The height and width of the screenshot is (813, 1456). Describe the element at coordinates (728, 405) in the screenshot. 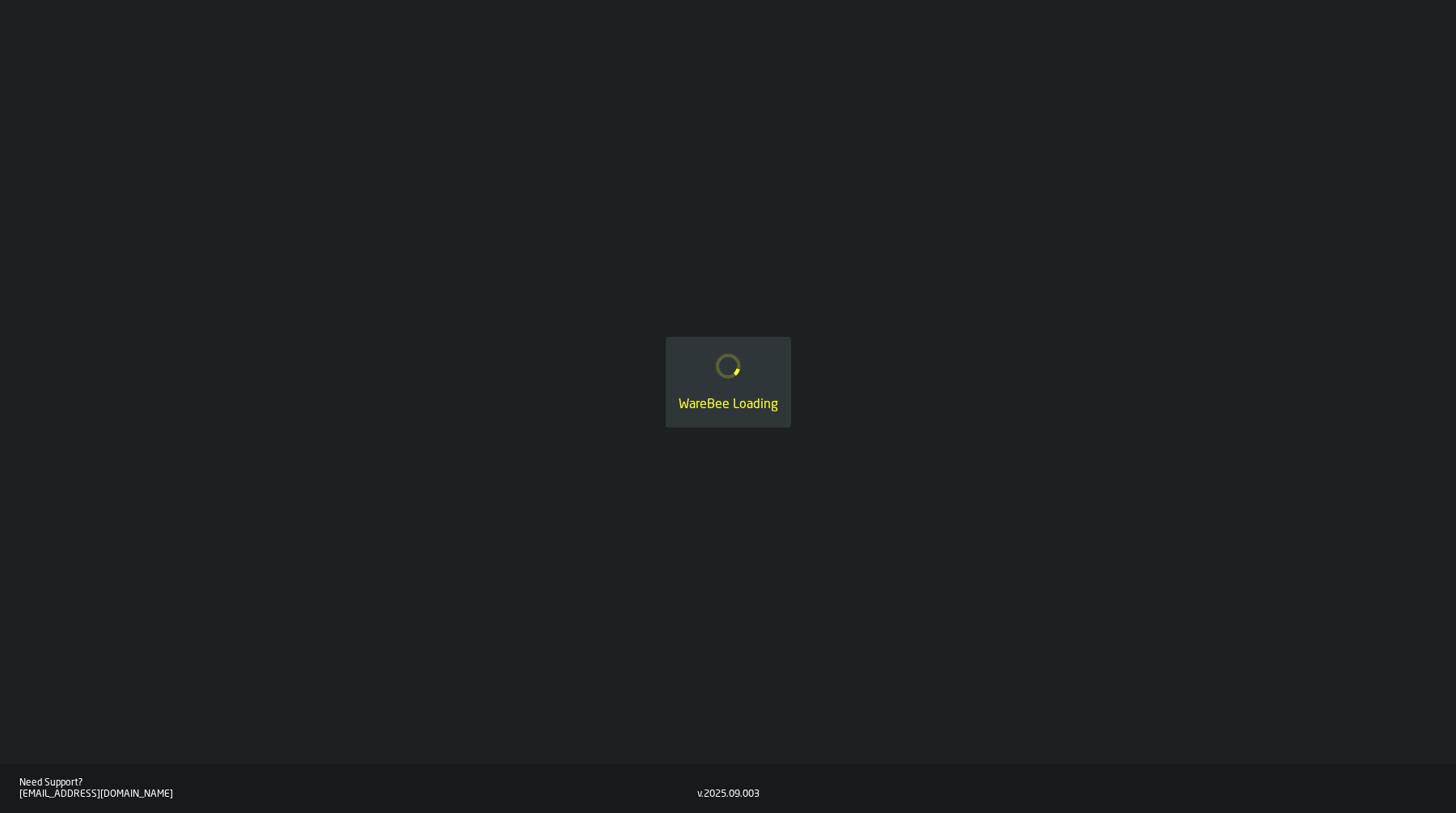

I see `div: WareBee Loading` at that location.